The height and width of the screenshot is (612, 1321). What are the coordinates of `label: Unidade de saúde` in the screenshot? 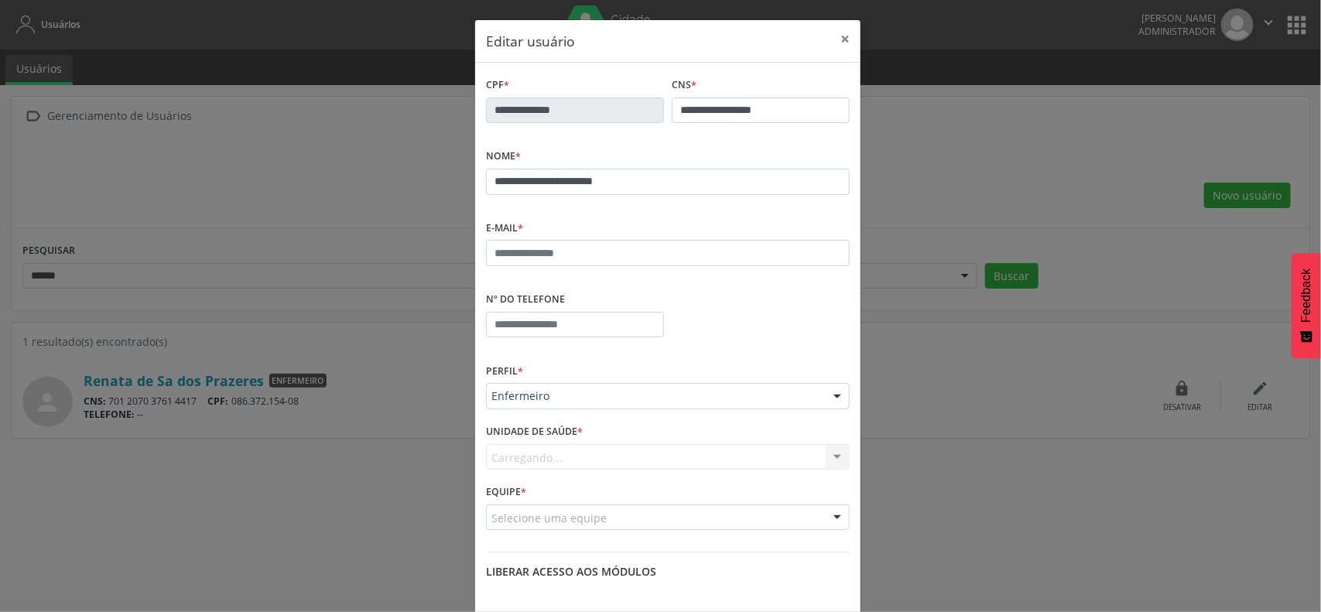 It's located at (534, 432).